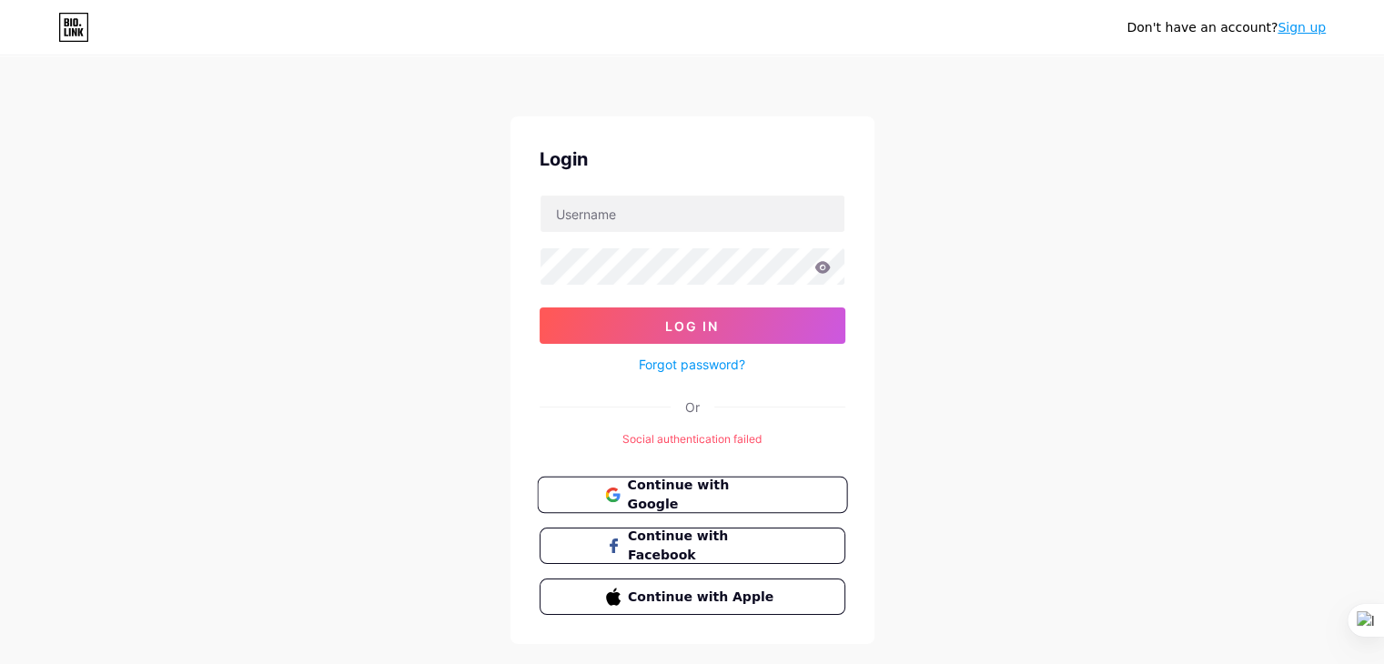 The width and height of the screenshot is (1384, 664). Describe the element at coordinates (692, 407) in the screenshot. I see `div: Or` at that location.